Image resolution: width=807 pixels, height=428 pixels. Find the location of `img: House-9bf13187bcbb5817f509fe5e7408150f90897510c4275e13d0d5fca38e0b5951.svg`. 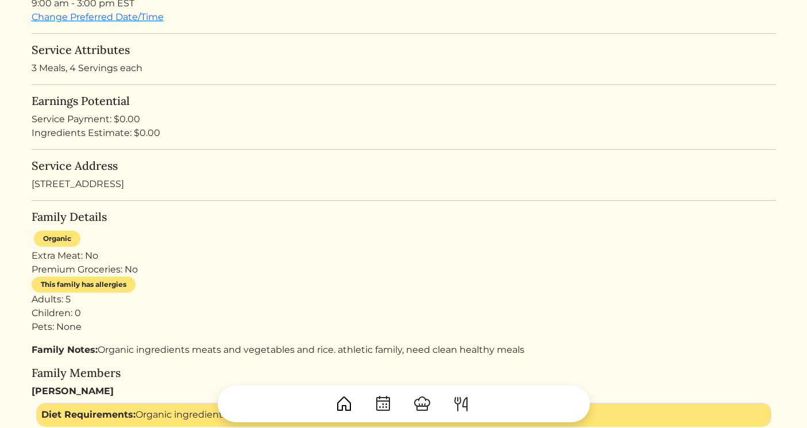

img: House-9bf13187bcbb5817f509fe5e7408150f90897510c4275e13d0d5fca38e0b5951.svg is located at coordinates (344, 404).